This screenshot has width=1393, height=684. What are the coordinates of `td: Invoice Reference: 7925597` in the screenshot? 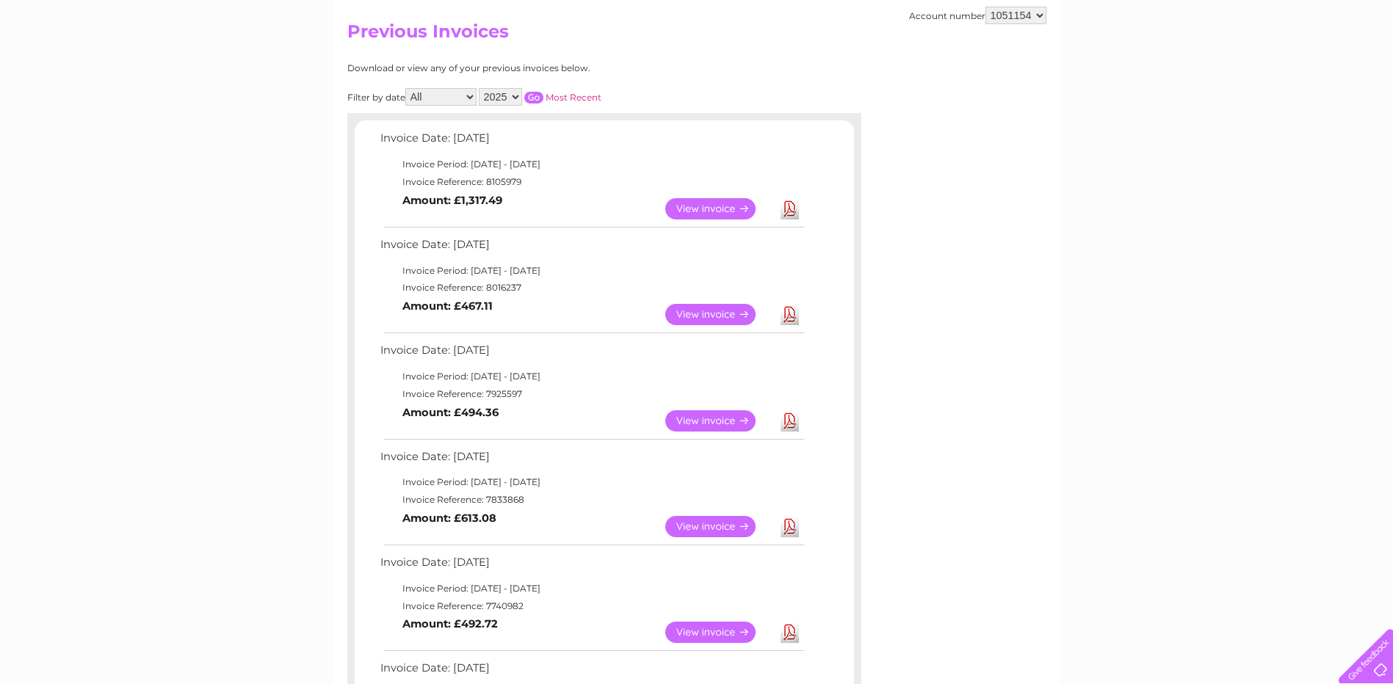 It's located at (591, 394).